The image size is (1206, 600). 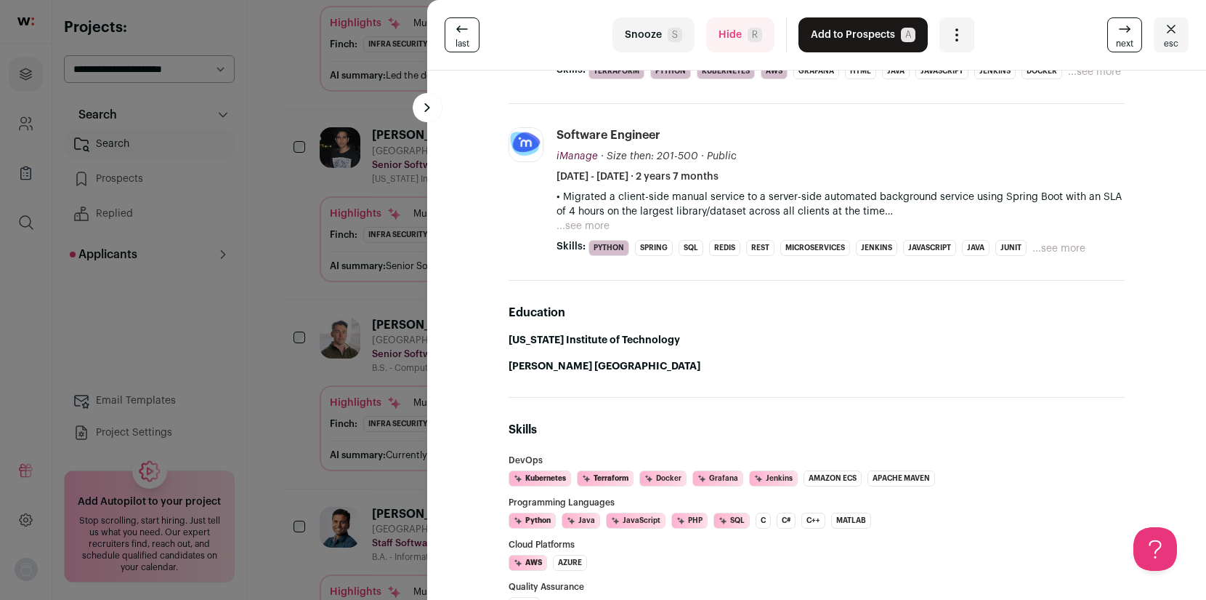 What do you see at coordinates (608, 135) in the screenshot?
I see `div: Software Engineer` at bounding box center [608, 135].